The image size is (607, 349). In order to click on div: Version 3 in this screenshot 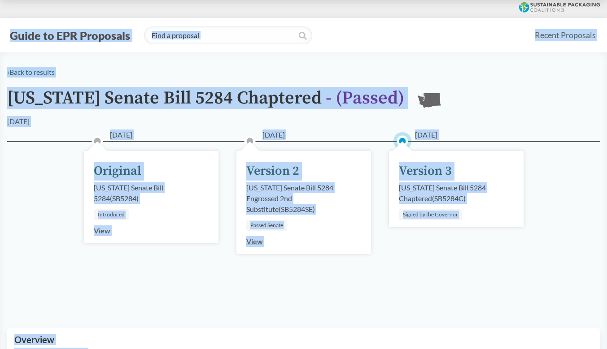, I will do `click(425, 171)`.